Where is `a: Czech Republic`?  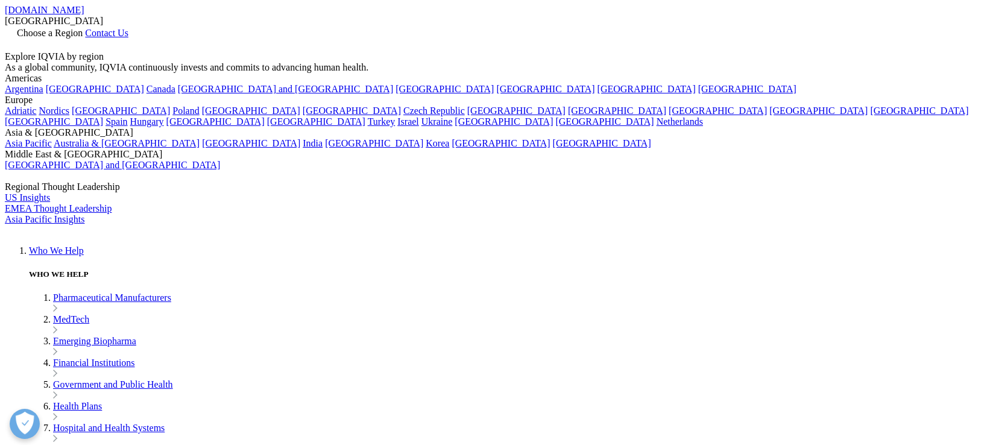 a: Czech Republic is located at coordinates (434, 110).